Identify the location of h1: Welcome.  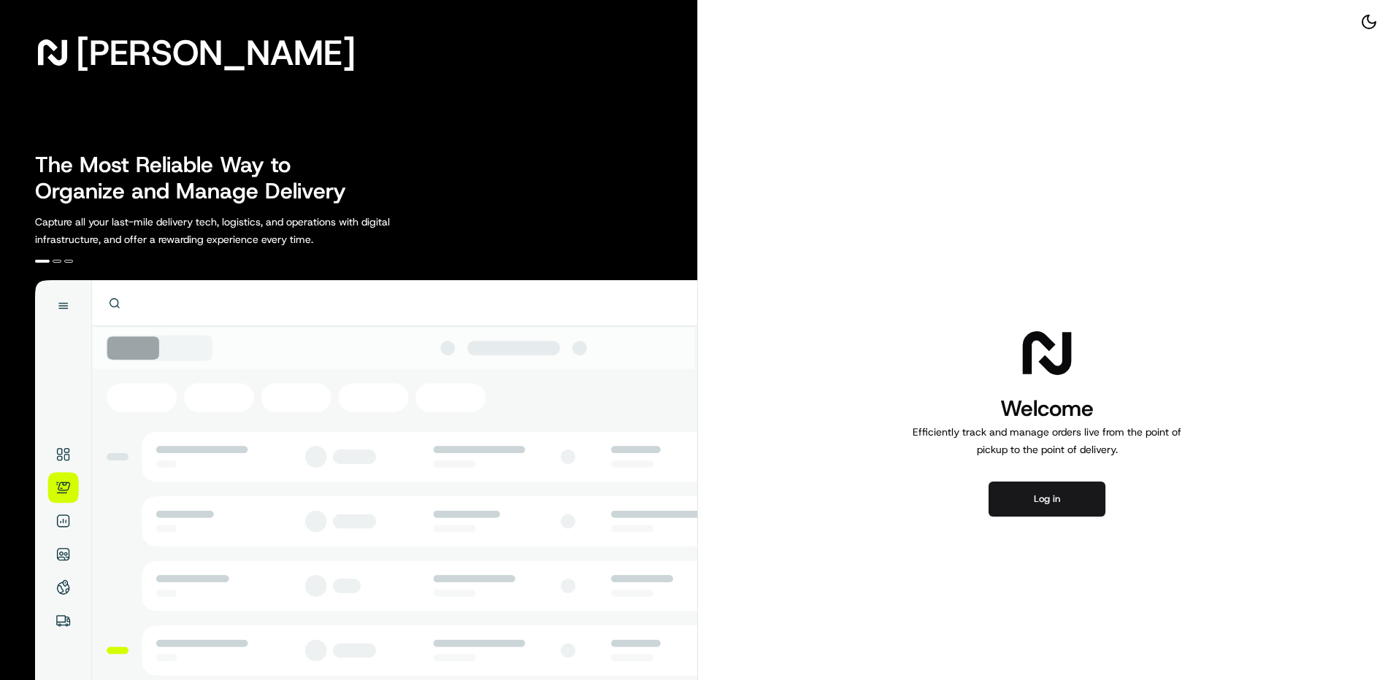
(1047, 409).